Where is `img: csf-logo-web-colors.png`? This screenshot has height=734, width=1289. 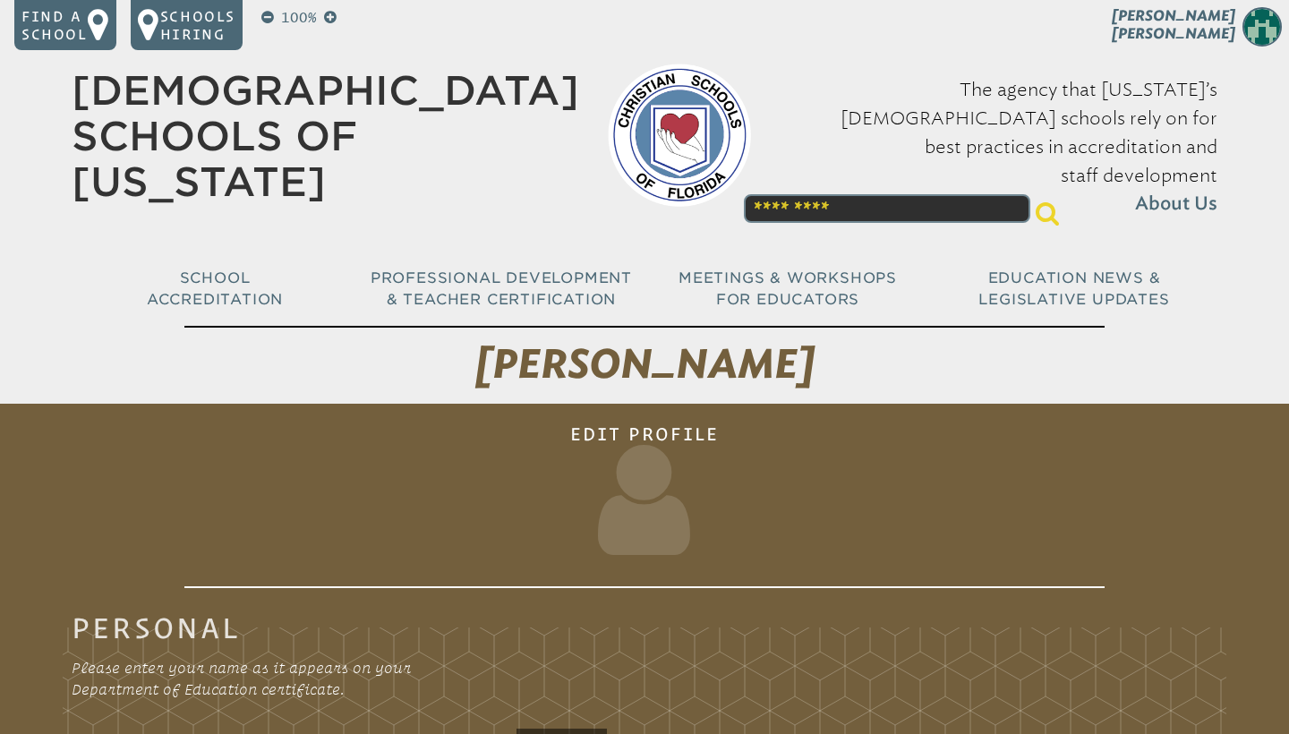
img: csf-logo-web-colors.png is located at coordinates (679, 135).